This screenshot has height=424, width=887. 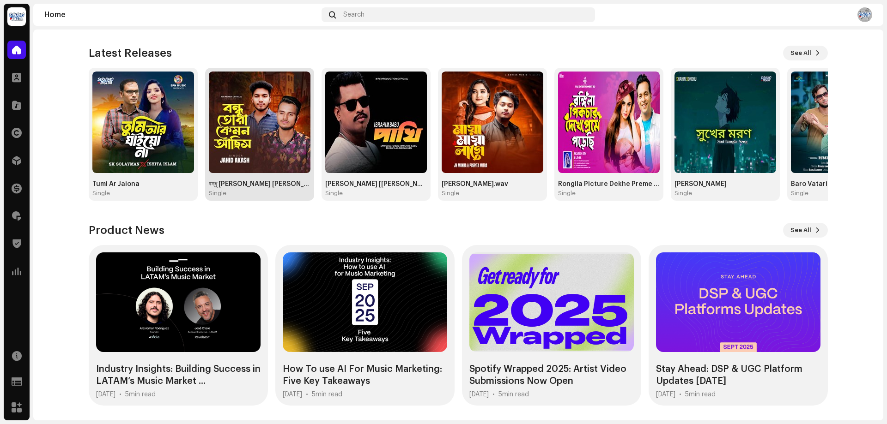 I want to click on img: 47ce262b-29f3-4693-8cd8-5131653a0138, so click(x=376, y=122).